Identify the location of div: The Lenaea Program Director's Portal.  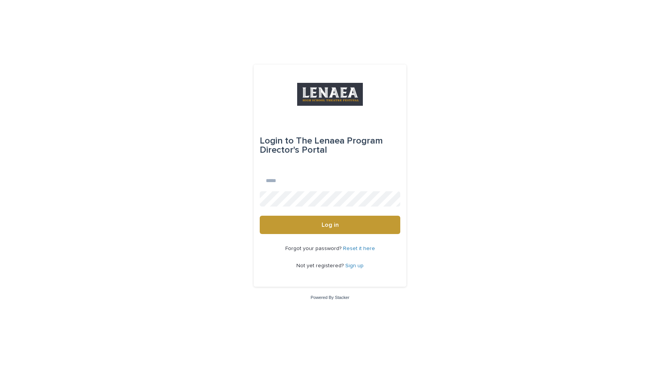
(330, 145).